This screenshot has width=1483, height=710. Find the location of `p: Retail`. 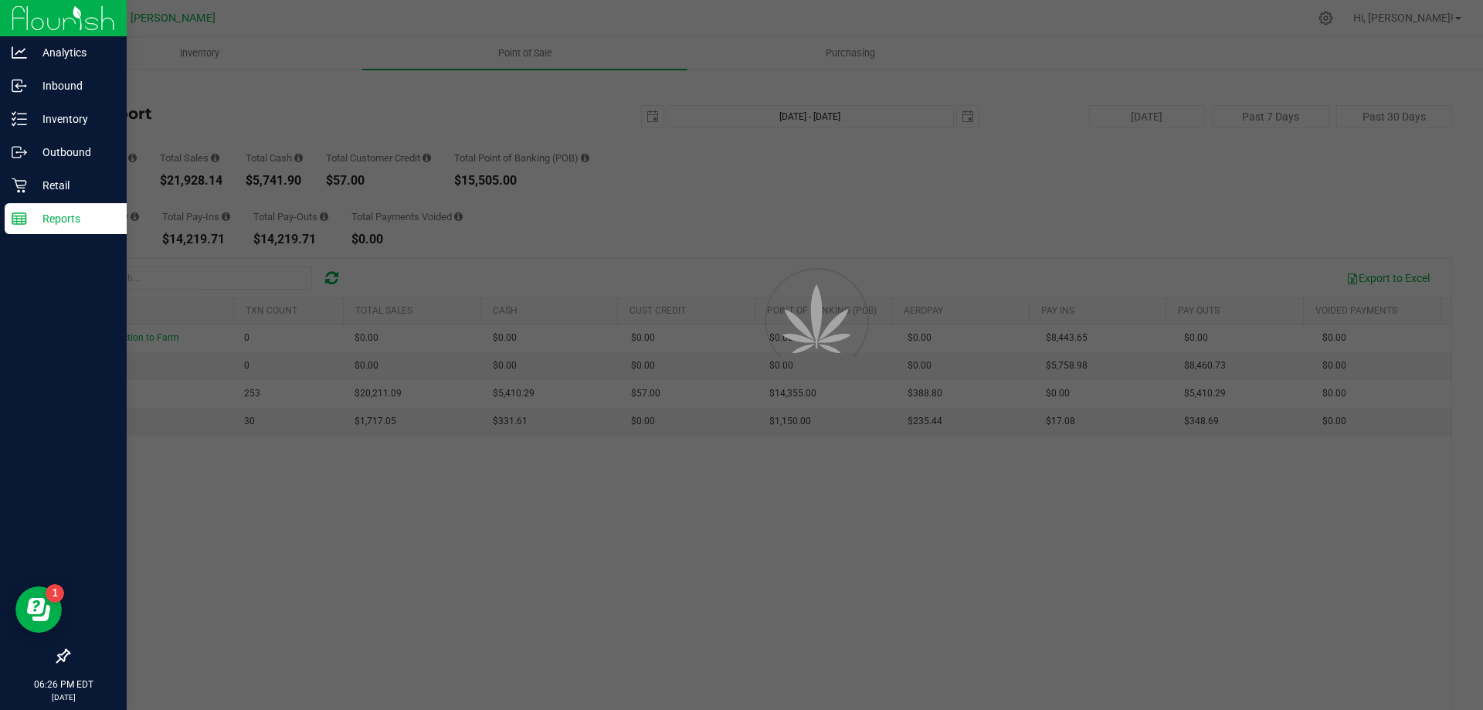

p: Retail is located at coordinates (73, 185).